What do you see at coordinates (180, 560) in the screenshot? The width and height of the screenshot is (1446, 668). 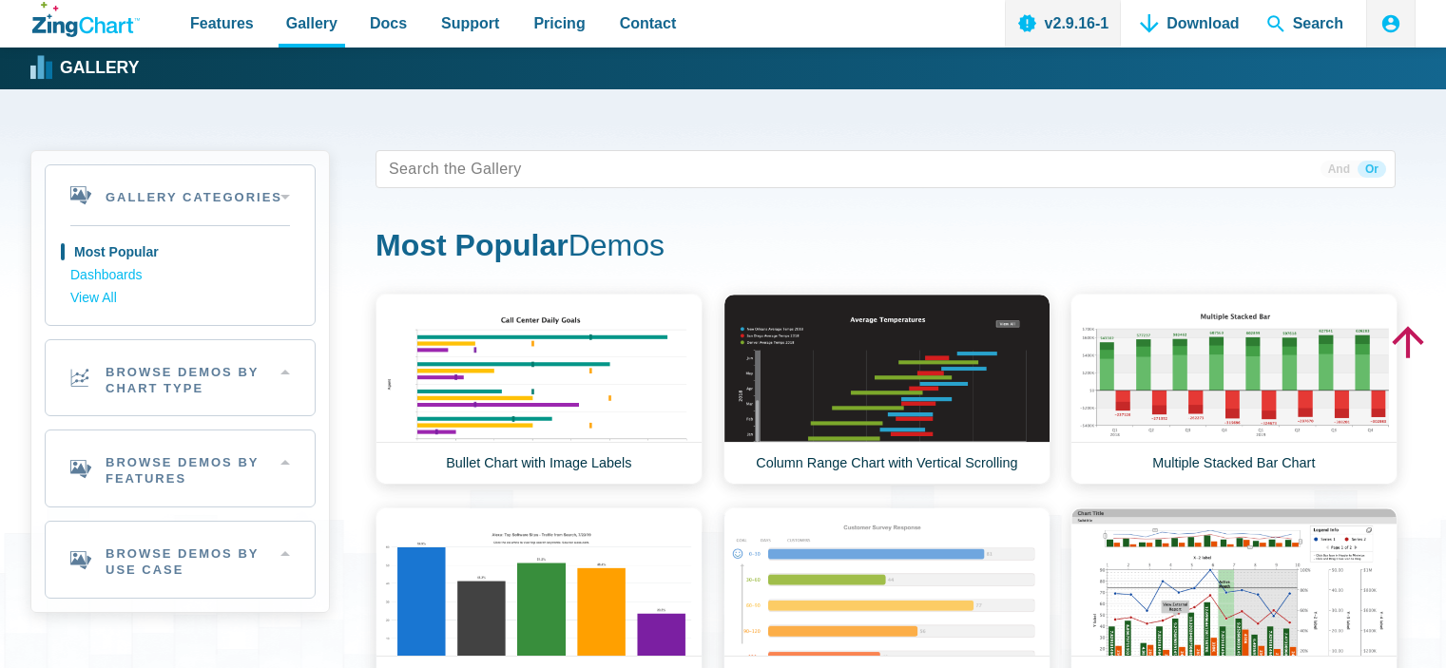 I see `h2: Browse Demos By Use Case` at bounding box center [180, 560].